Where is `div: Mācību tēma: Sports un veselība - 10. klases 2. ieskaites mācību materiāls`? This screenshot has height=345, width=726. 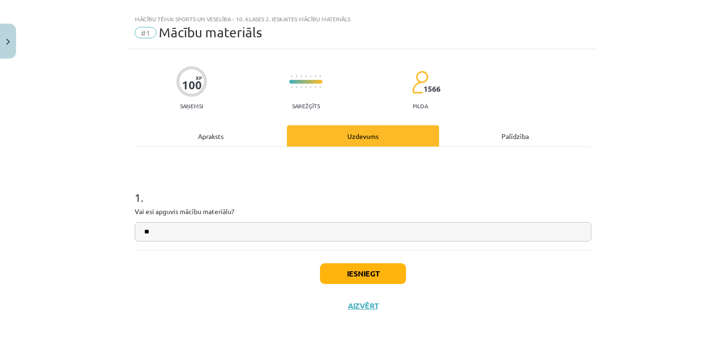
div: Mācību tēma: Sports un veselība - 10. klases 2. ieskaites mācību materiāls is located at coordinates (363, 19).